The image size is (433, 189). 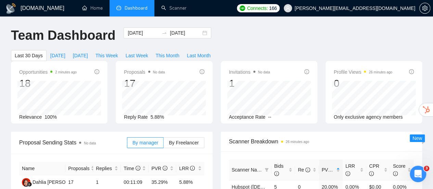 What do you see at coordinates (157, 117) in the screenshot?
I see `span: 5.88%` at bounding box center [157, 117].